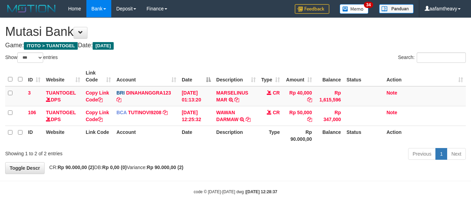  I want to click on strong: Rp 0,00 (0), so click(114, 168).